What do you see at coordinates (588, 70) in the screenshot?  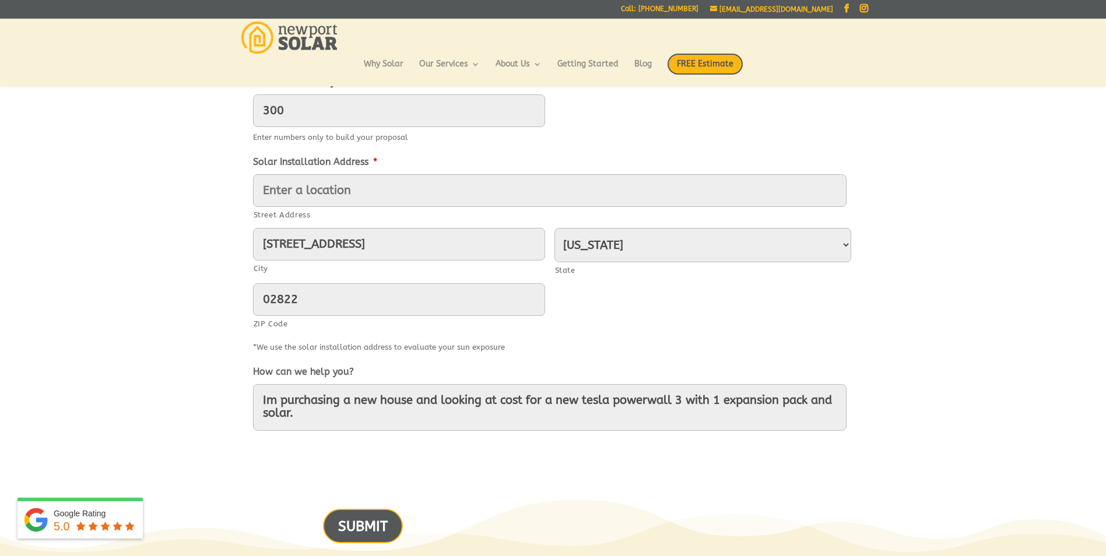 I see `a: Getting Started` at bounding box center [588, 70].